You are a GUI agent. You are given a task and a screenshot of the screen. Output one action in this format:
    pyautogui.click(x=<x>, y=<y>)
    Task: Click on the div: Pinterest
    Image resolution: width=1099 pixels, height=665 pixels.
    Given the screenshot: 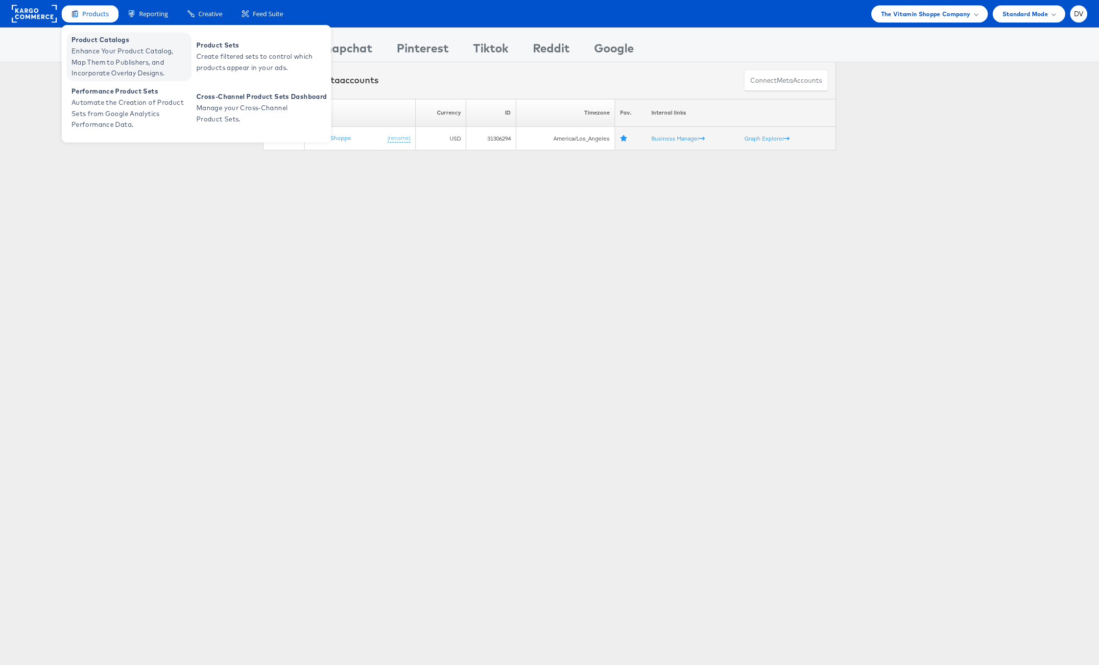 What is the action you would take?
    pyautogui.click(x=423, y=50)
    